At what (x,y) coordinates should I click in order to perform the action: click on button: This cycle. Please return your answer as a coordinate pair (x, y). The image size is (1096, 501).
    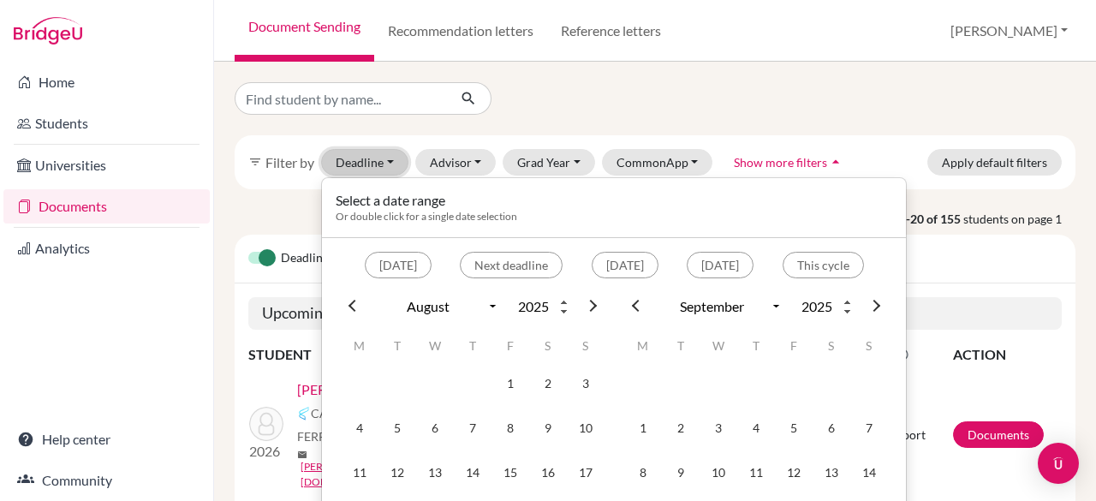
    Looking at the image, I should click on (823, 265).